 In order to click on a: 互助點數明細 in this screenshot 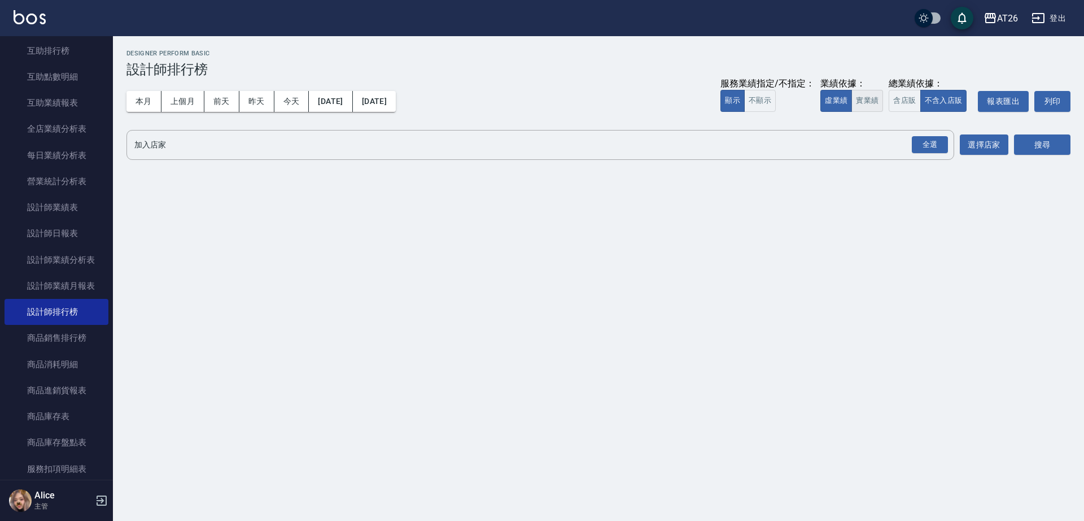, I will do `click(56, 77)`.